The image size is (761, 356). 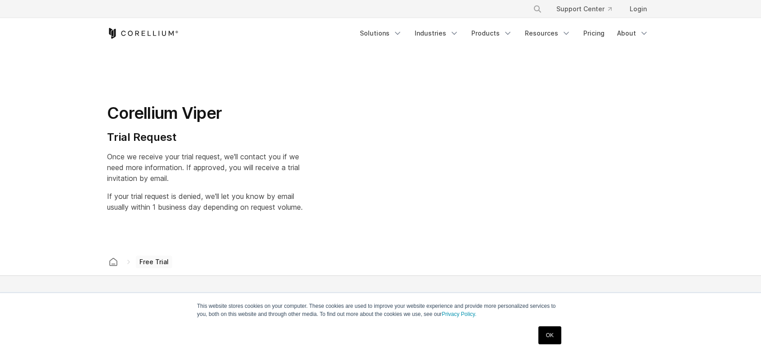 I want to click on a: Corellium home, so click(x=113, y=262).